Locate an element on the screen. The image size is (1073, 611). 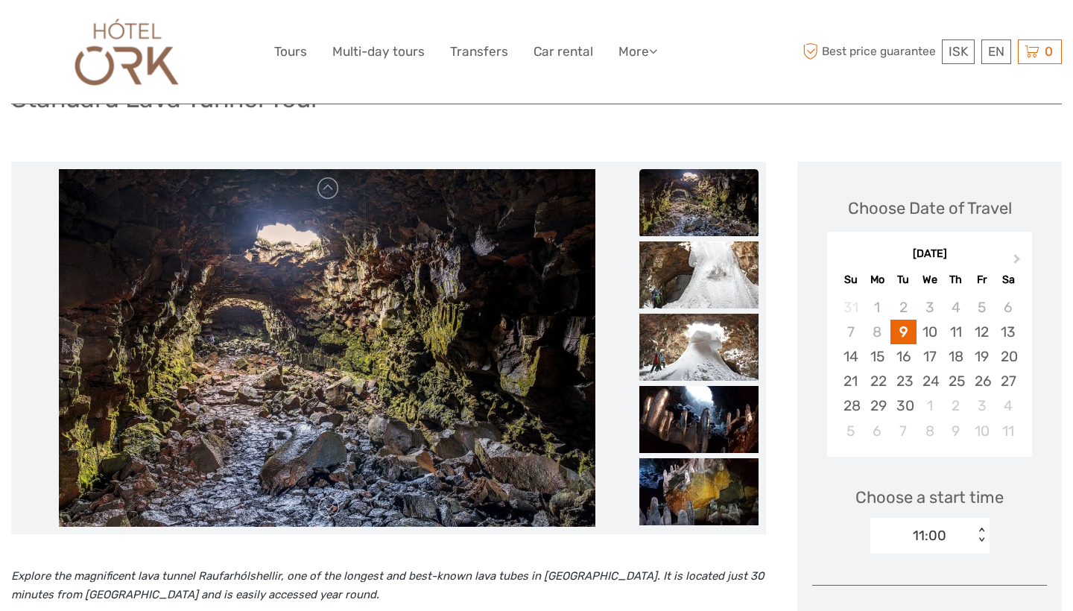
p: We're away right now. Please check back later! is located at coordinates (95, 32).